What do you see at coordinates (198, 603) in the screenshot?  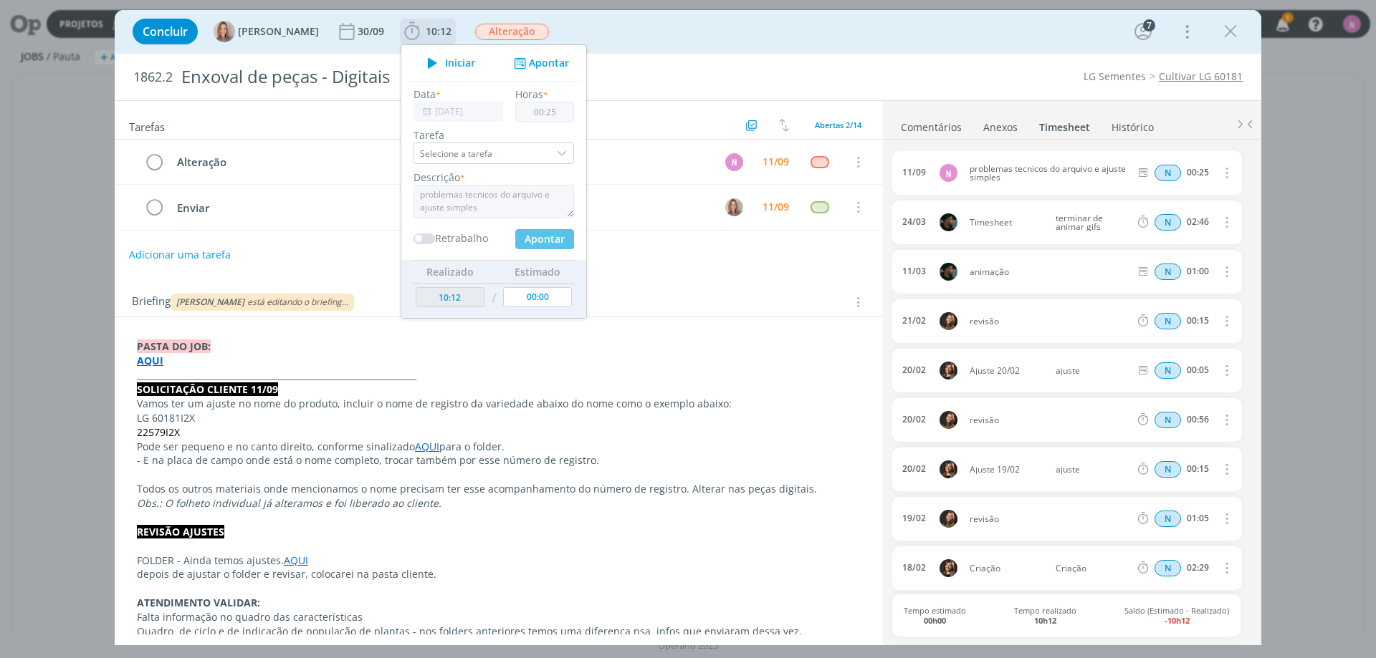 I see `strong: ATENDIMENTO VALIDAR:` at bounding box center [198, 603].